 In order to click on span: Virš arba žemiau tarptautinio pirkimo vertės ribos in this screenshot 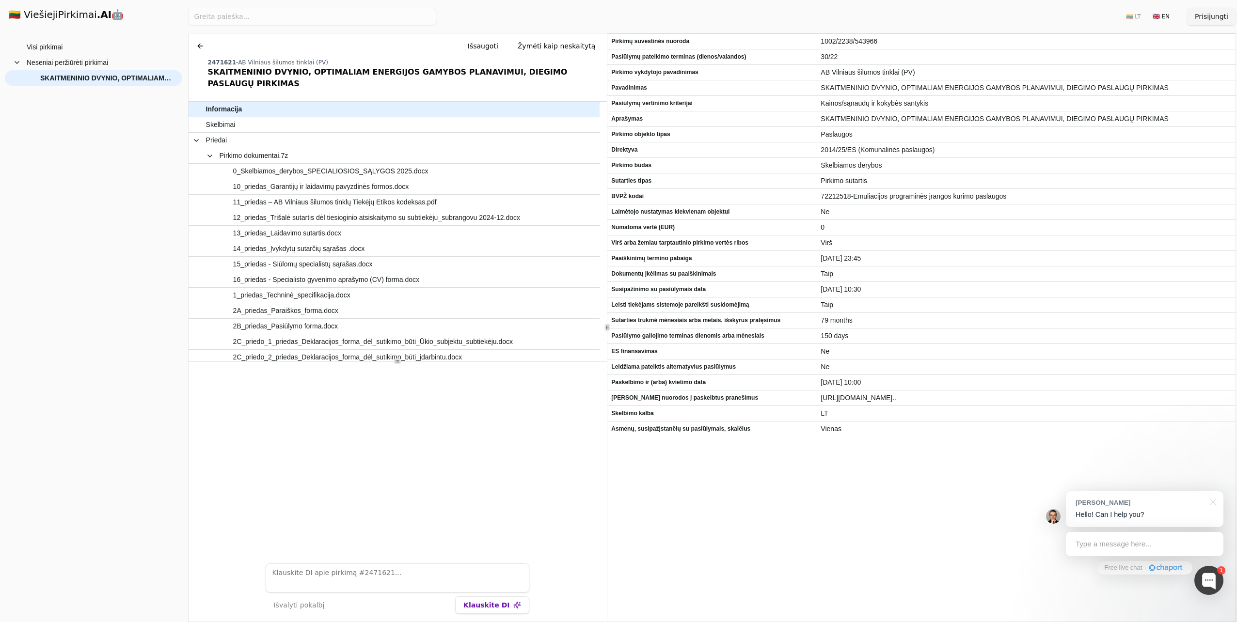, I will do `click(712, 243)`.